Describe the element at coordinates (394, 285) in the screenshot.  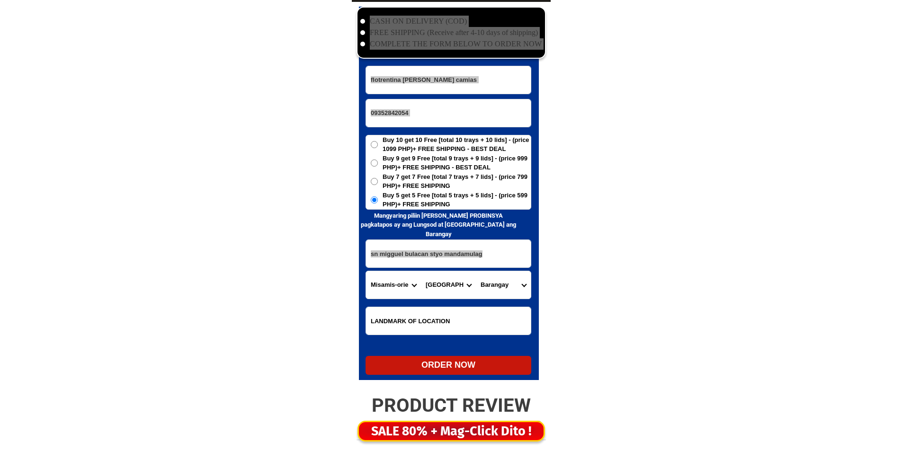
I see `select: Select province` at that location.